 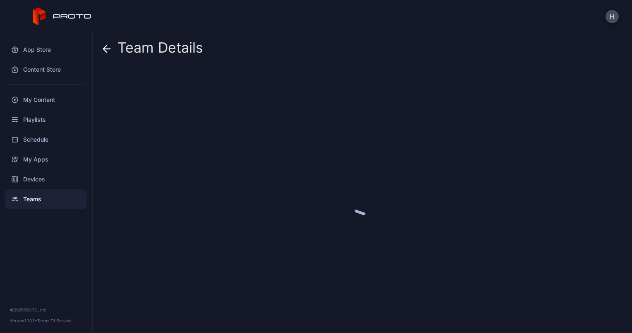 What do you see at coordinates (46, 139) in the screenshot?
I see `div: Schedule` at bounding box center [46, 139].